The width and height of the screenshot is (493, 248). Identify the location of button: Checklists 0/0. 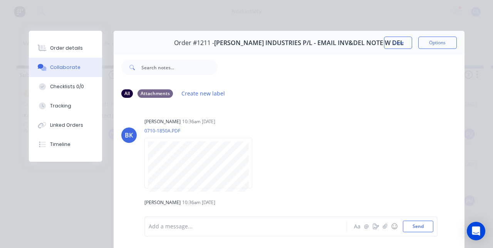
(65, 87).